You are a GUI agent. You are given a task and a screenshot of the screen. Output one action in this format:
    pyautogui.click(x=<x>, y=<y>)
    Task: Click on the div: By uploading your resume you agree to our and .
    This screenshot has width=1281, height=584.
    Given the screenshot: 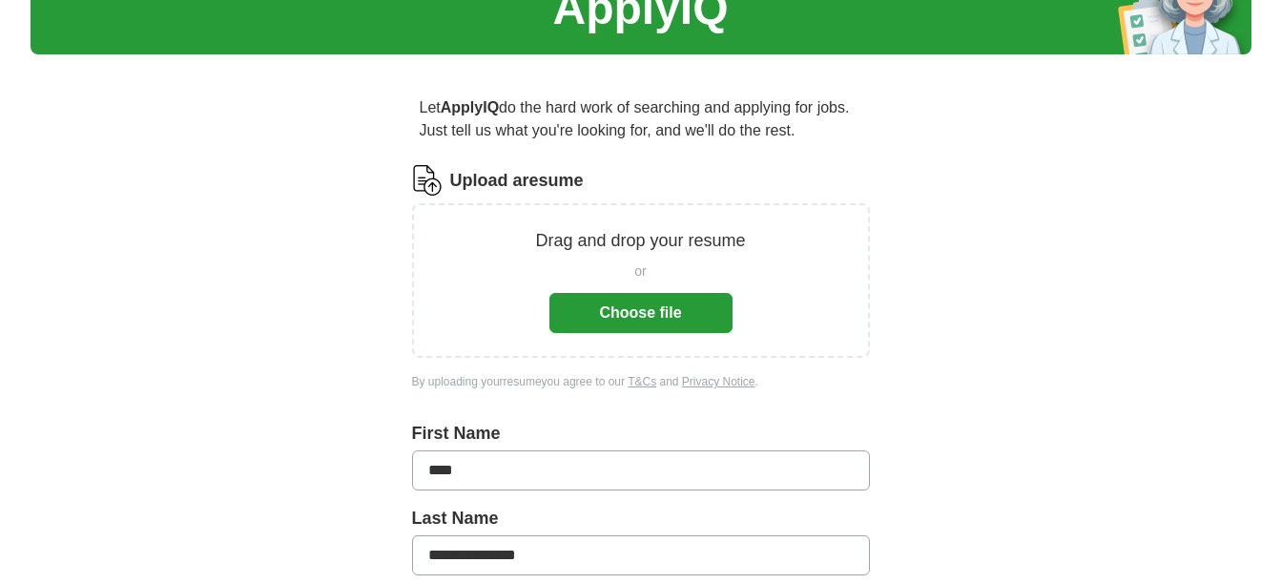 What is the action you would take?
    pyautogui.click(x=641, y=382)
    